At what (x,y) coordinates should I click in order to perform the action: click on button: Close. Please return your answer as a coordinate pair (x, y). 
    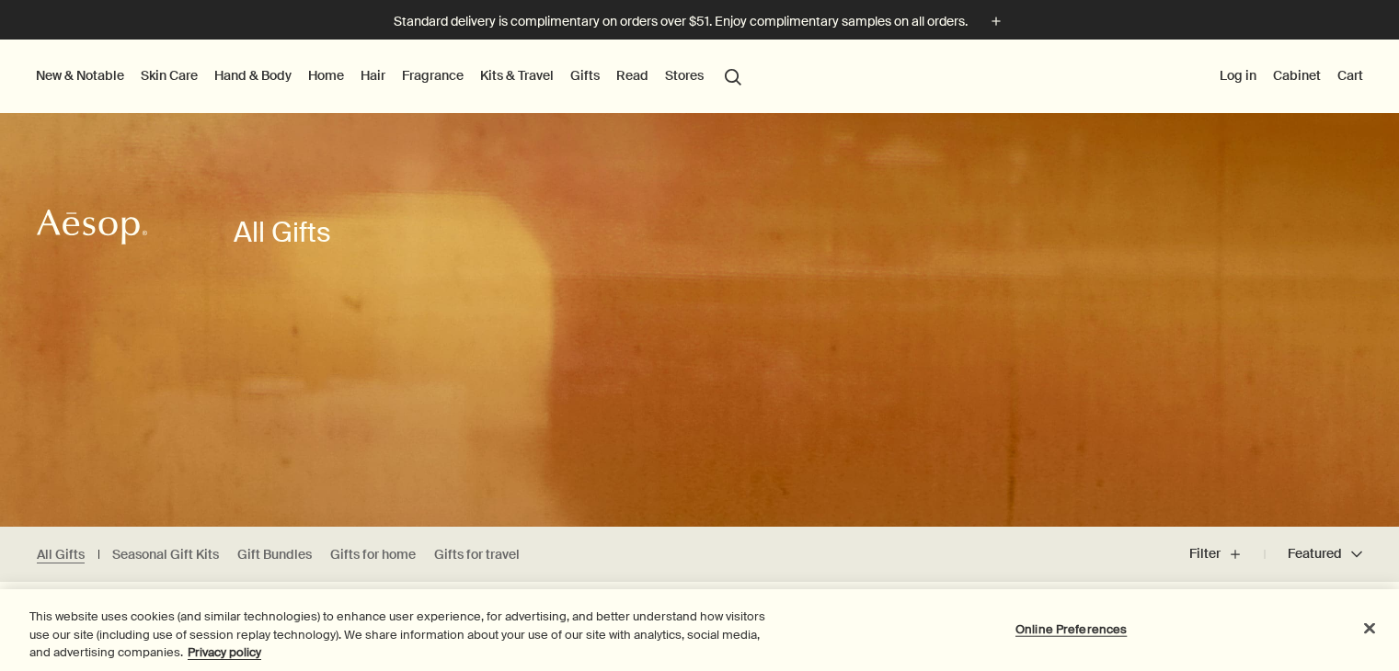
    Looking at the image, I should click on (1369, 628).